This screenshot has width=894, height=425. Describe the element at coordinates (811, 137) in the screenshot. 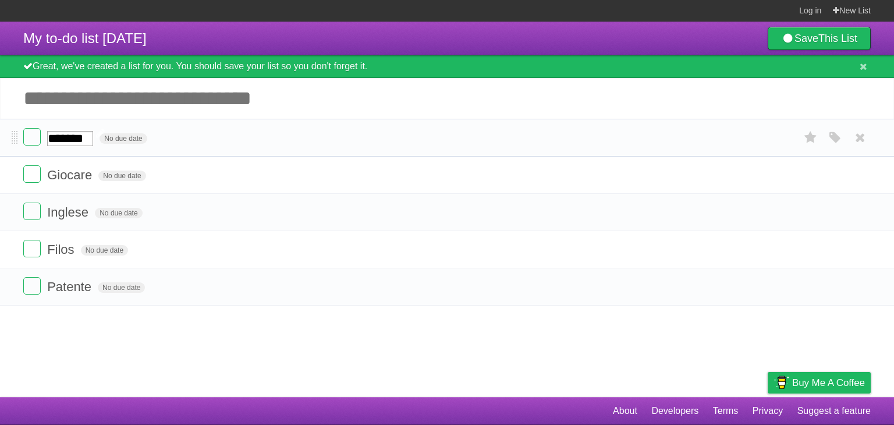

I see `label: Star task` at that location.